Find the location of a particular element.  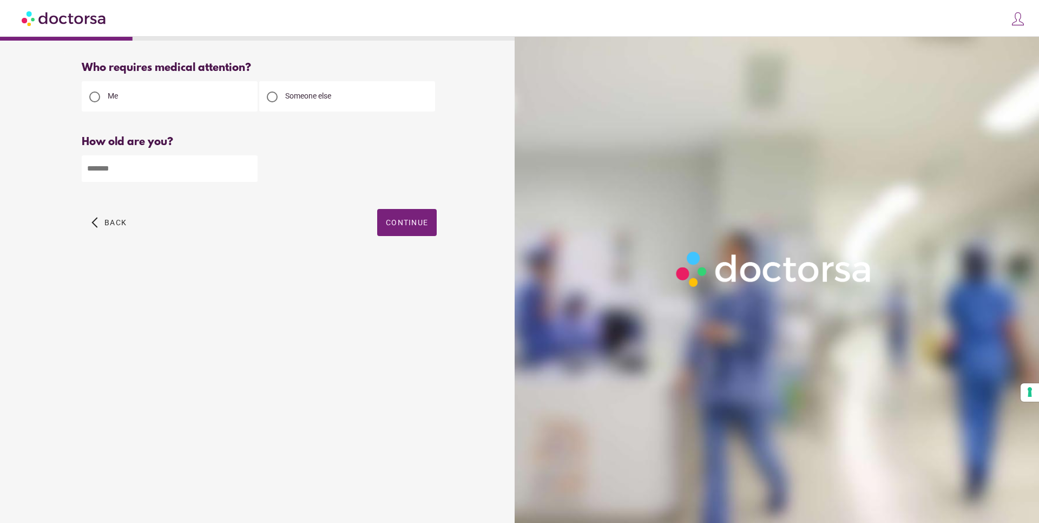

button: arrow_back_ios Back is located at coordinates (109, 222).